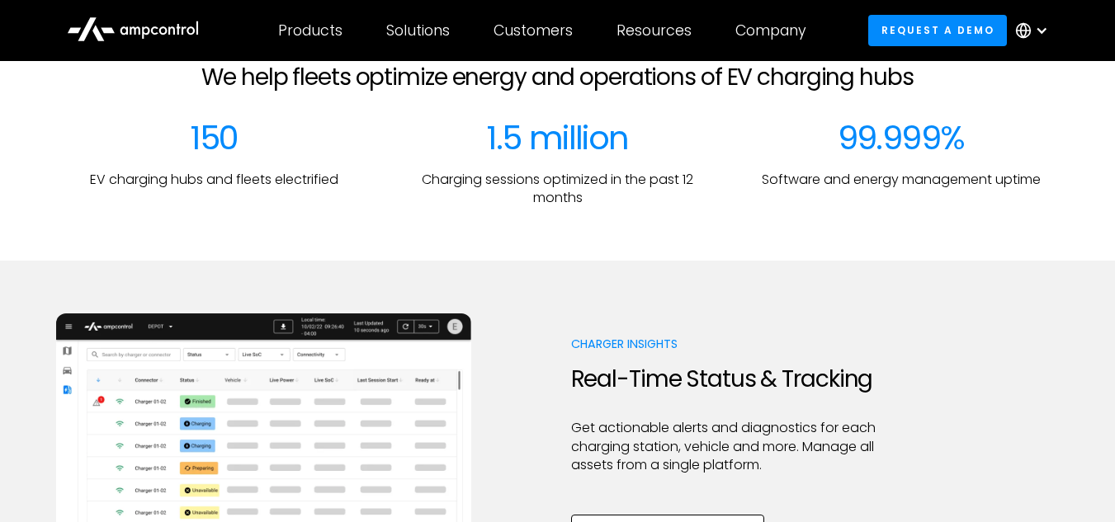 This screenshot has width=1115, height=522. Describe the element at coordinates (558, 189) in the screenshot. I see `p: Charging sessions optimized in the past 12 months` at that location.